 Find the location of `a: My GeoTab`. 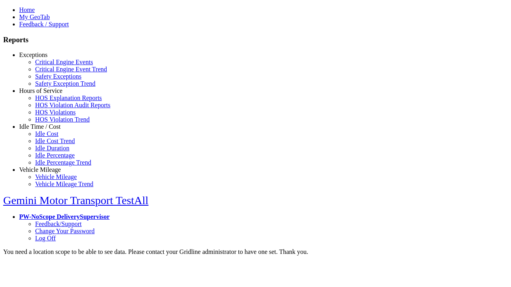

a: My GeoTab is located at coordinates (34, 17).